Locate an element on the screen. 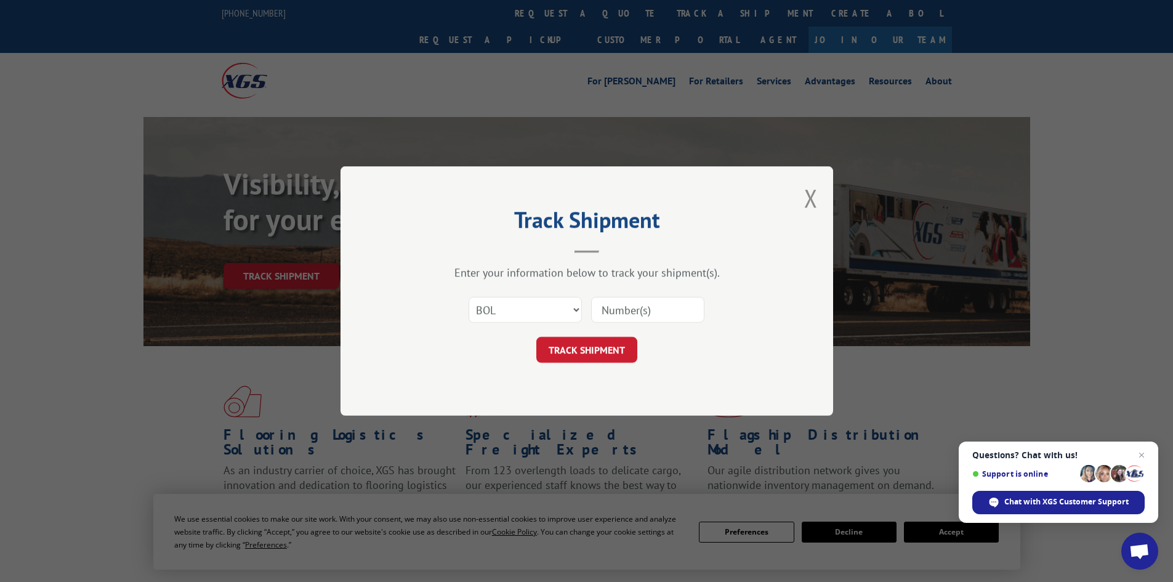 This screenshot has height=582, width=1173. span: Questions? Chat with us! is located at coordinates (1058, 455).